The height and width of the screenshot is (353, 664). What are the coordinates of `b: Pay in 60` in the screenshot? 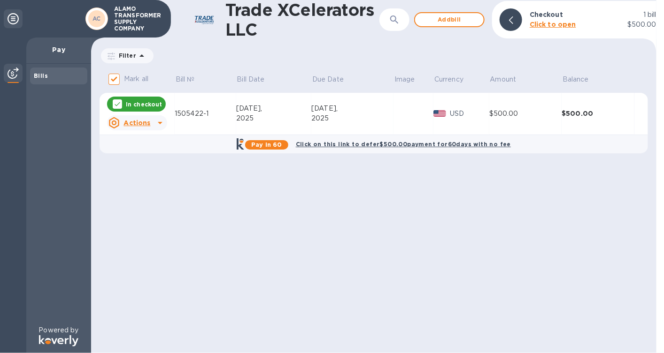 It's located at (266, 145).